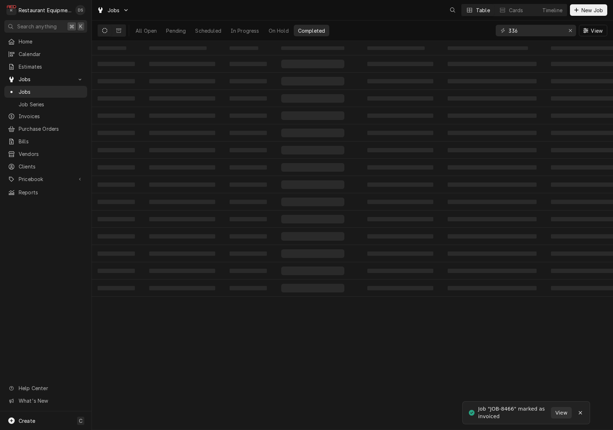 The height and width of the screenshot is (430, 613). What do you see at coordinates (571, 31) in the screenshot?
I see `button: Erase input` at bounding box center [571, 31].